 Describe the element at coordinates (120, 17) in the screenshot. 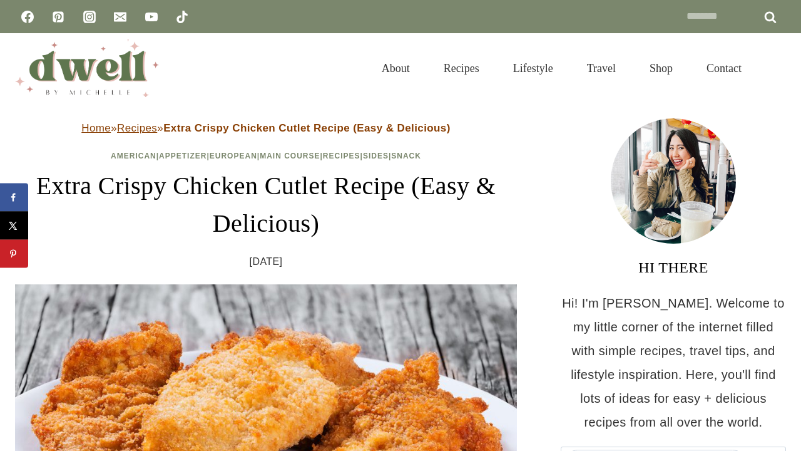

I see `a: Email` at that location.